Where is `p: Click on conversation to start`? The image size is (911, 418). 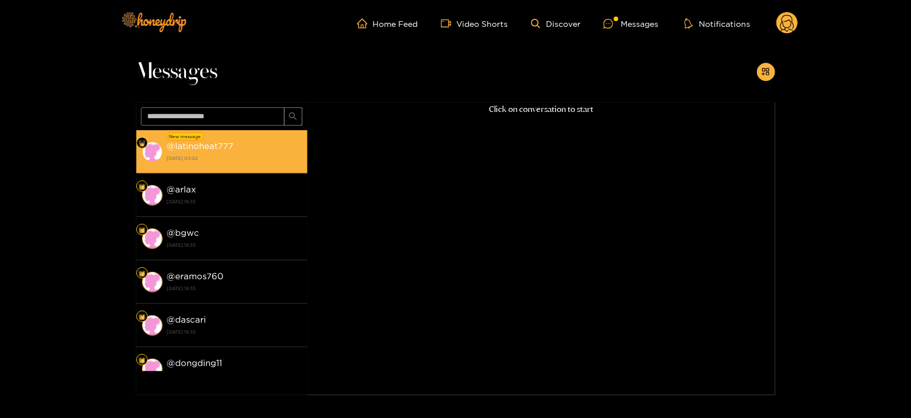
p: Click on conversation to start is located at coordinates (541, 109).